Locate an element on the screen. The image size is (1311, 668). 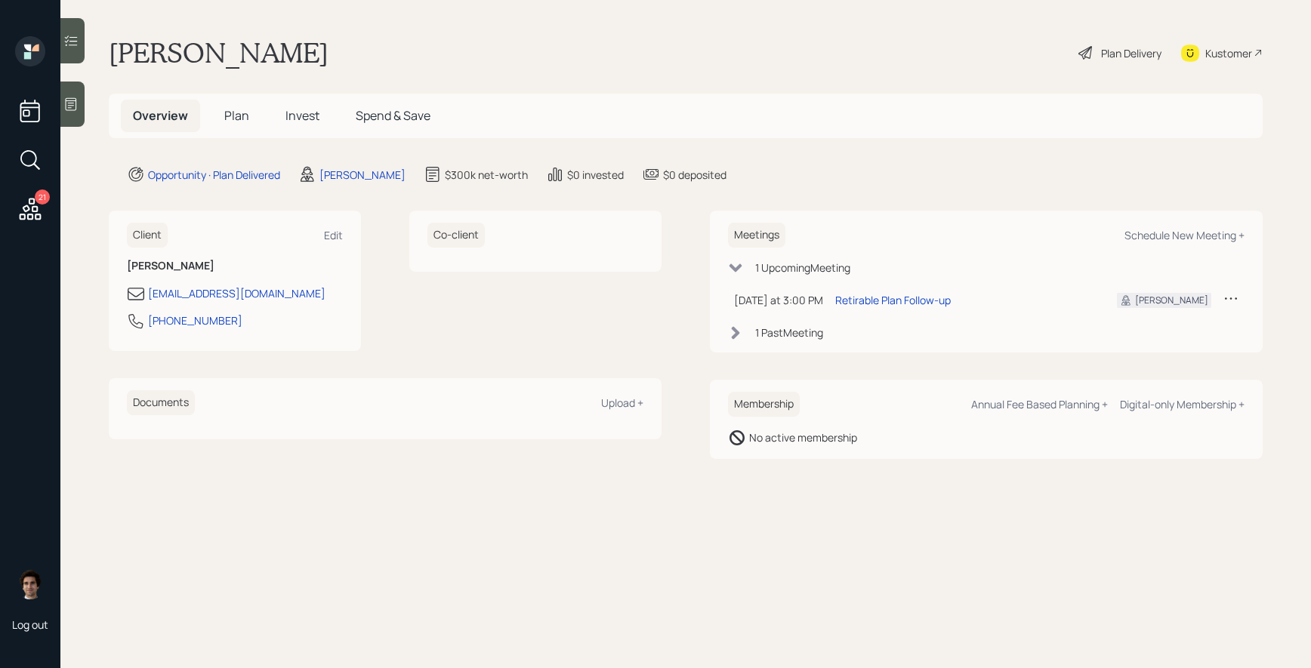
div: 1 Upcoming Meeting is located at coordinates (803, 267).